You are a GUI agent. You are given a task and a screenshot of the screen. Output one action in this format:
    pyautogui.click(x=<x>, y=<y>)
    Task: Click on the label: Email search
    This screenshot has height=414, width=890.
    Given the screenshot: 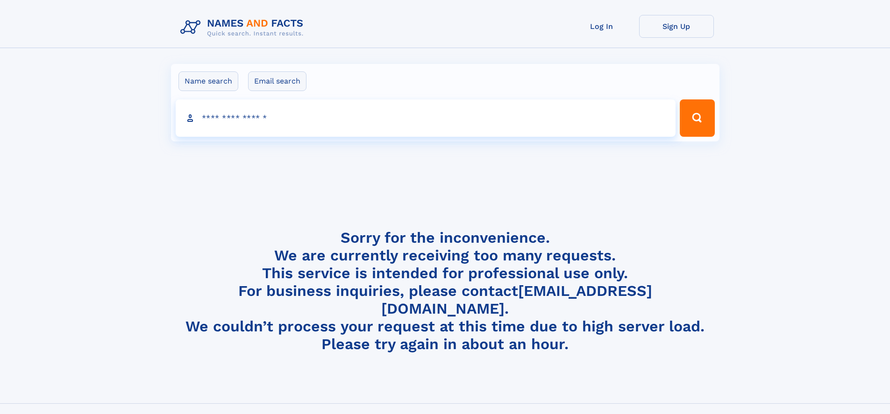 What is the action you would take?
    pyautogui.click(x=277, y=81)
    